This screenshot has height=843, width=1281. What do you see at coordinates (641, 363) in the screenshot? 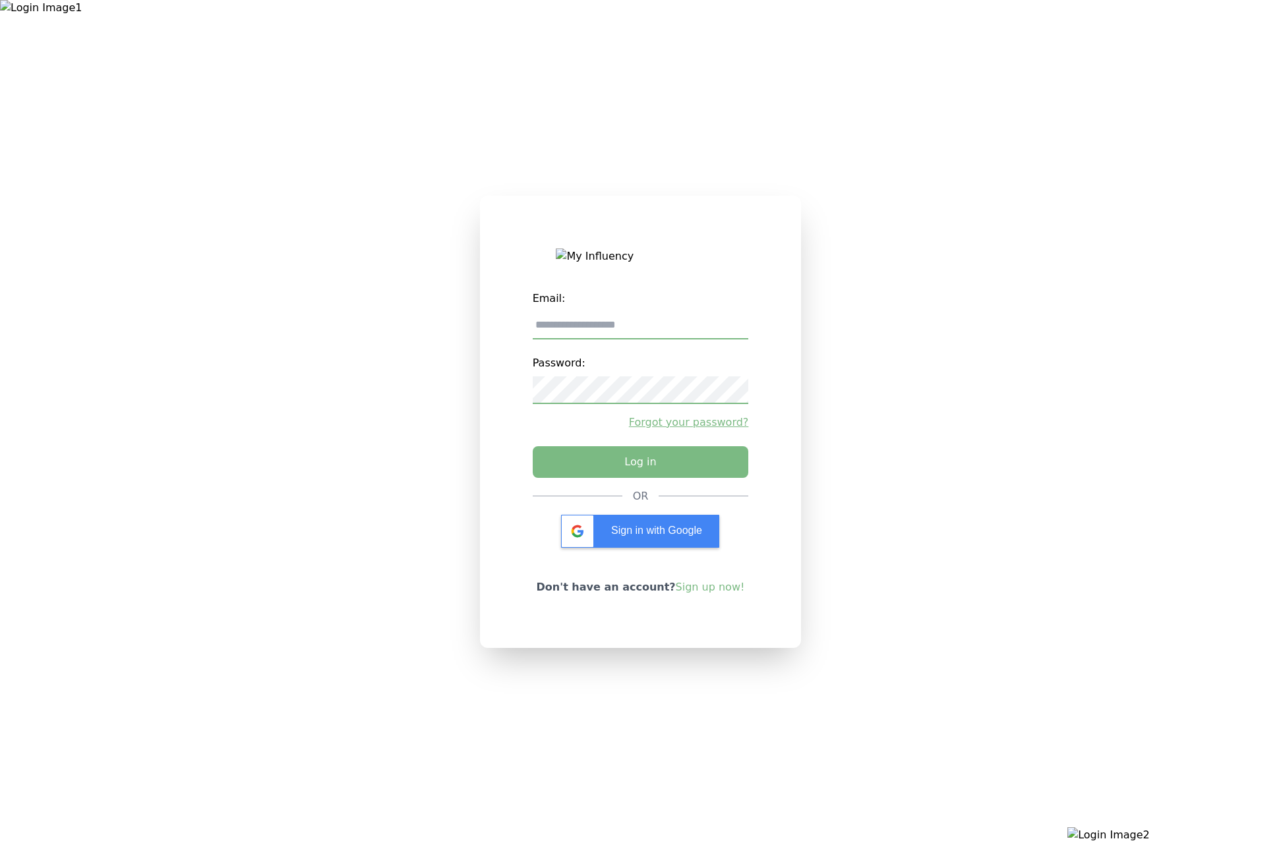
I see `label: Password:` at bounding box center [641, 363].